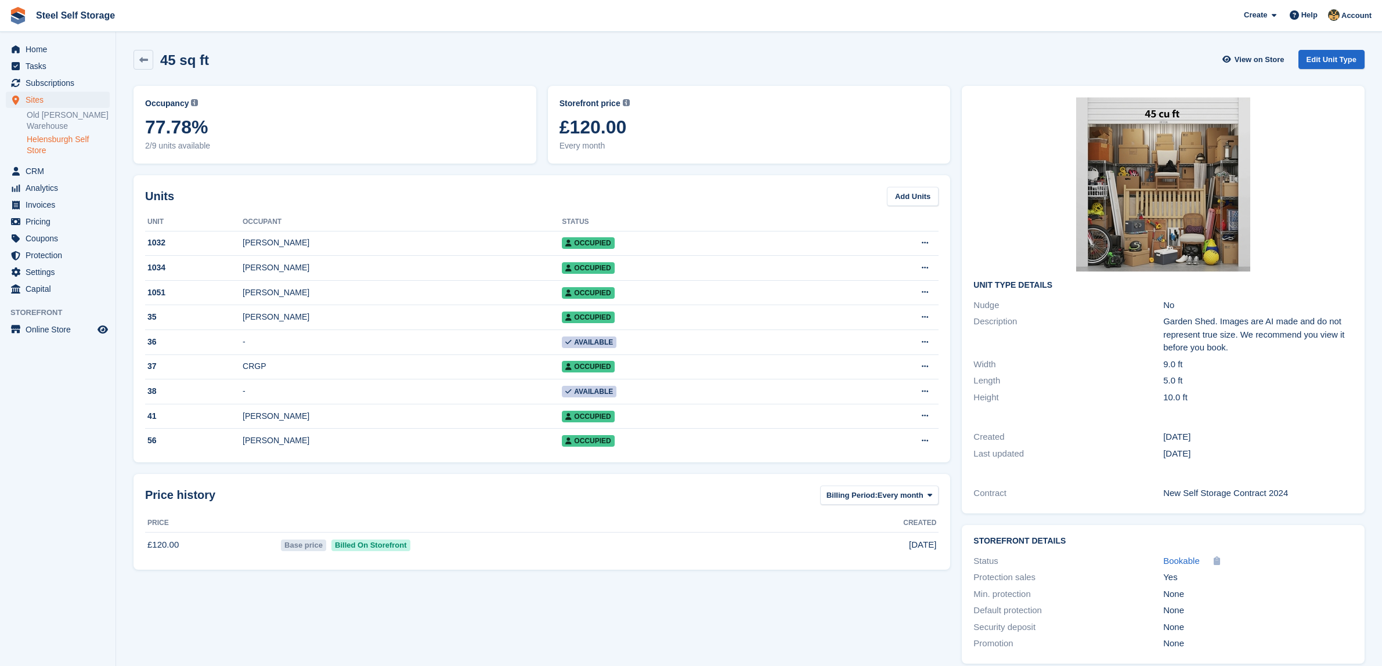 The height and width of the screenshot is (666, 1382). I want to click on span: Pricing, so click(60, 222).